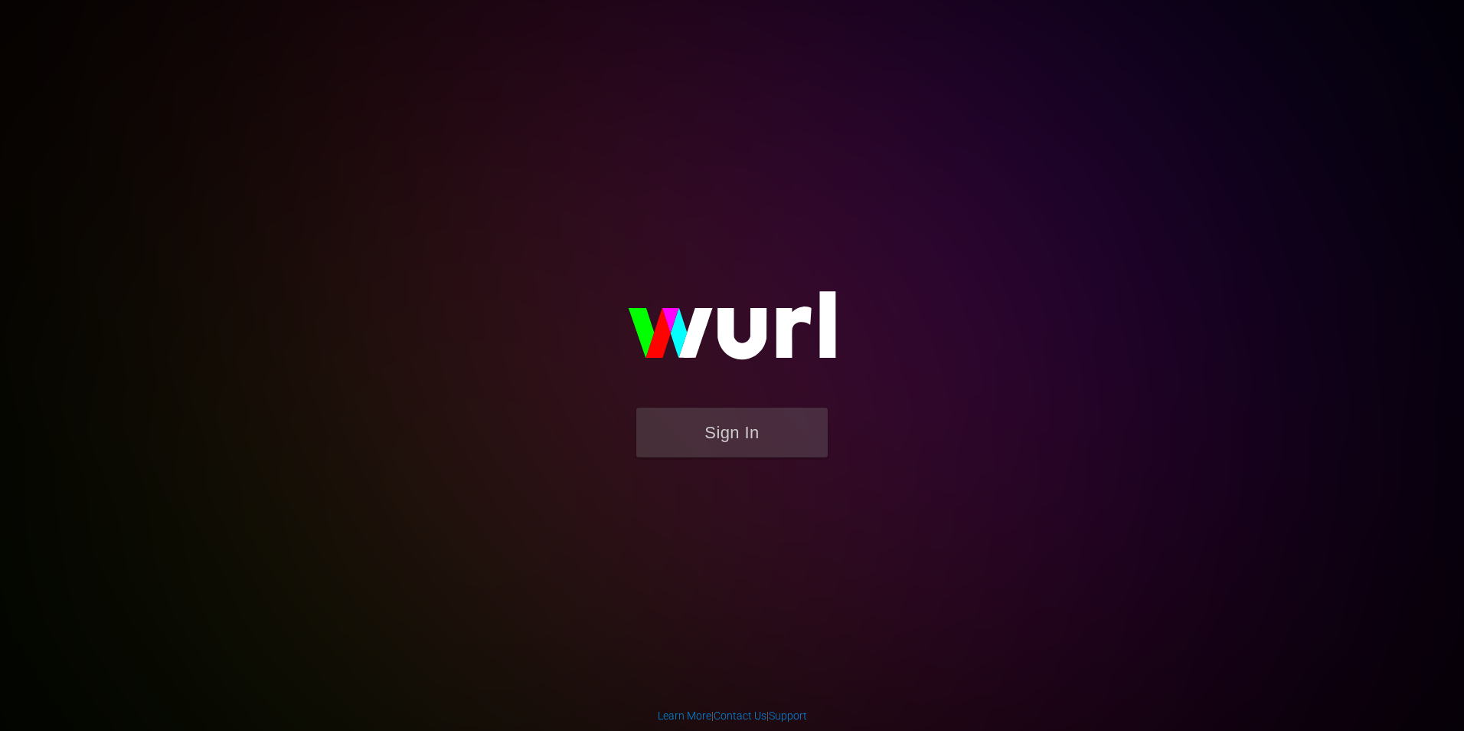 The image size is (1464, 731). I want to click on a: Support, so click(788, 715).